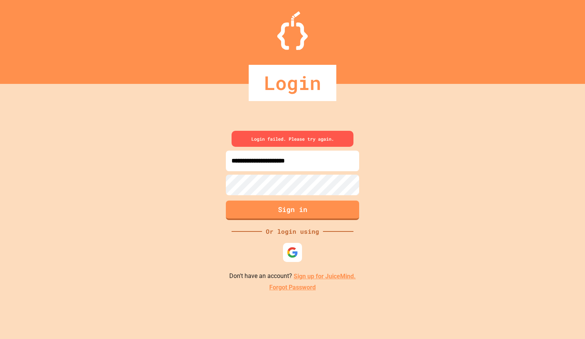  What do you see at coordinates (293, 287) in the screenshot?
I see `a: Forgot Password` at bounding box center [293, 287].